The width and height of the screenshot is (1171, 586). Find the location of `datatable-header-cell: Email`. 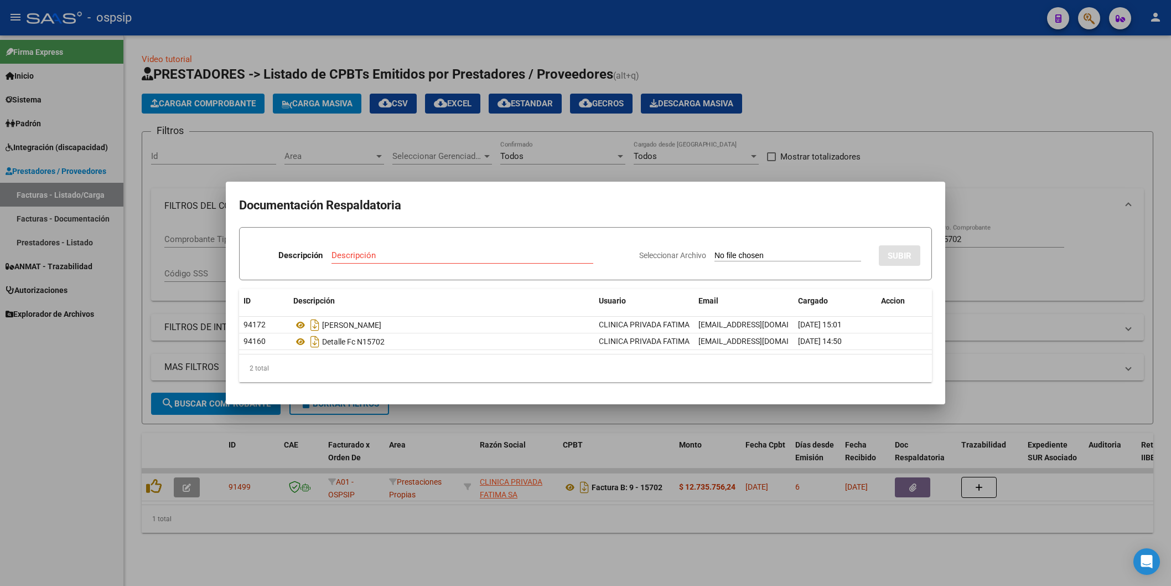

datatable-header-cell: Email is located at coordinates (744, 301).